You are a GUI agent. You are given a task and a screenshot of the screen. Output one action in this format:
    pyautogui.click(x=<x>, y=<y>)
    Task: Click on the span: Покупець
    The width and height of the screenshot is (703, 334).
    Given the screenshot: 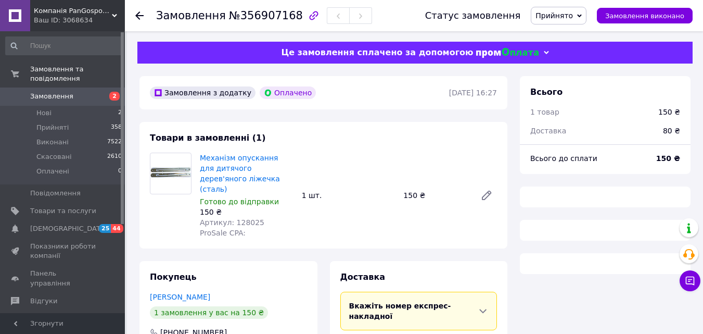 What is the action you would take?
    pyautogui.click(x=173, y=276)
    